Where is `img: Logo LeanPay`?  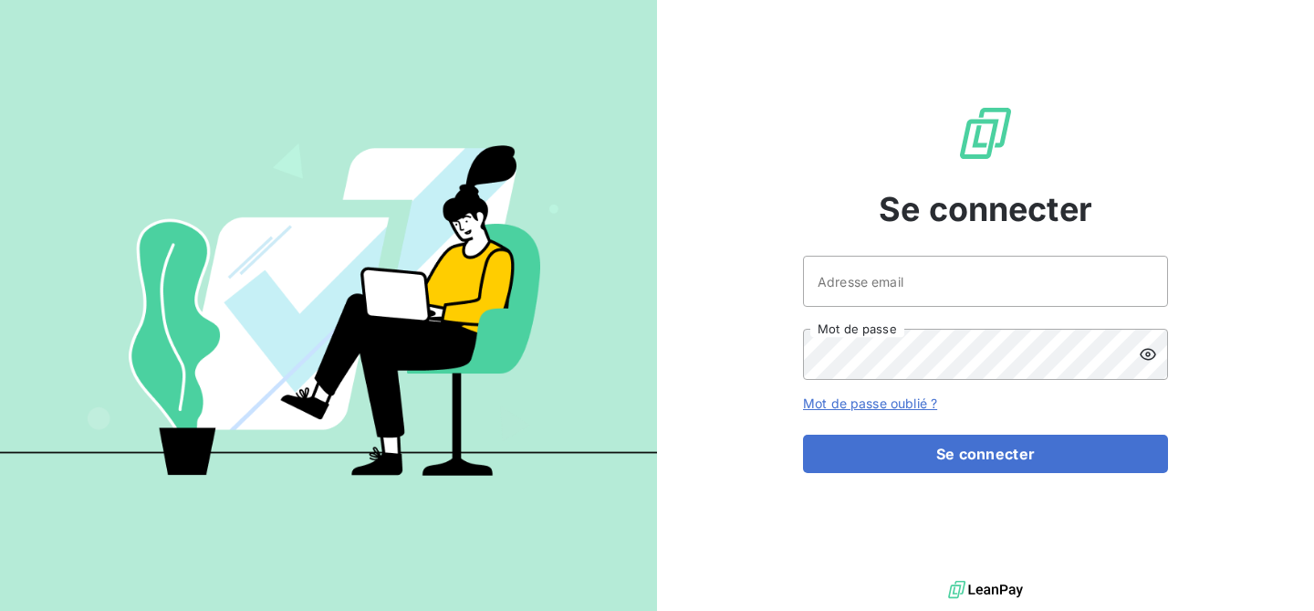
img: Logo LeanPay is located at coordinates (986, 133).